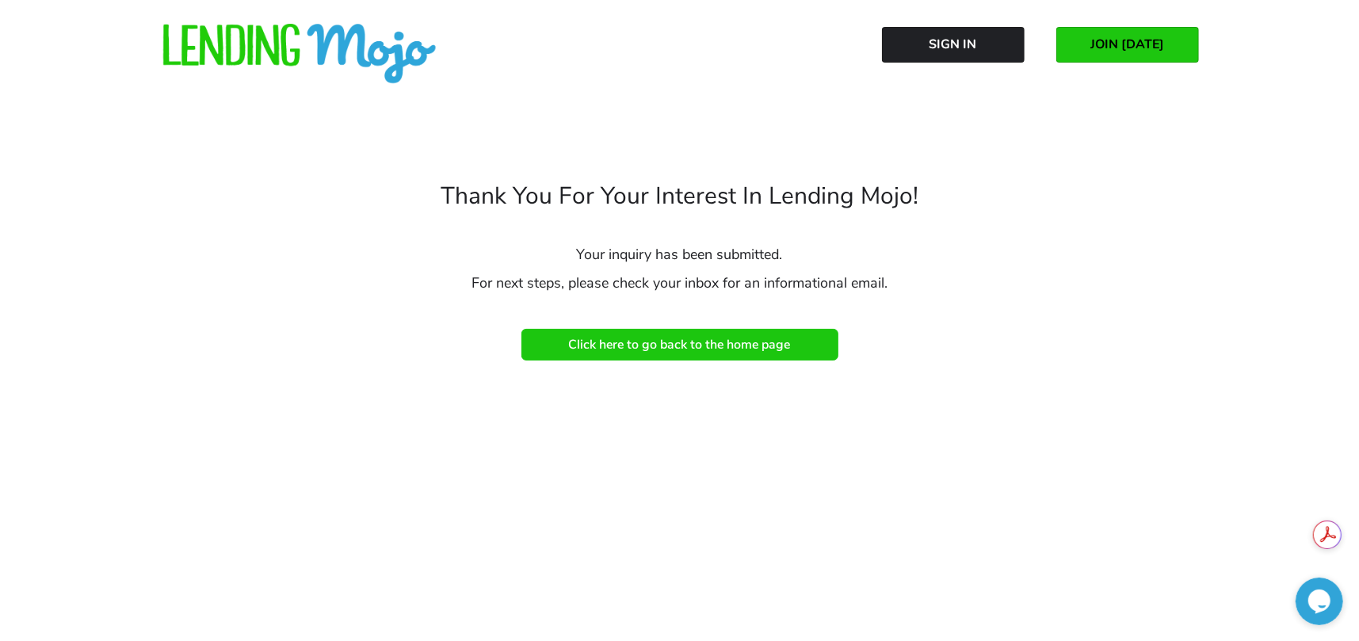 The height and width of the screenshot is (641, 1359). What do you see at coordinates (954, 44) in the screenshot?
I see `a: Sign In` at bounding box center [954, 44].